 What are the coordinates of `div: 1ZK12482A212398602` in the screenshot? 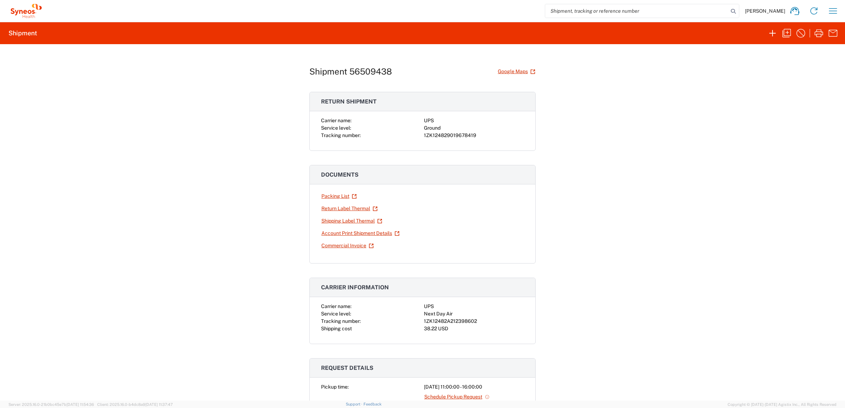 It's located at (474, 321).